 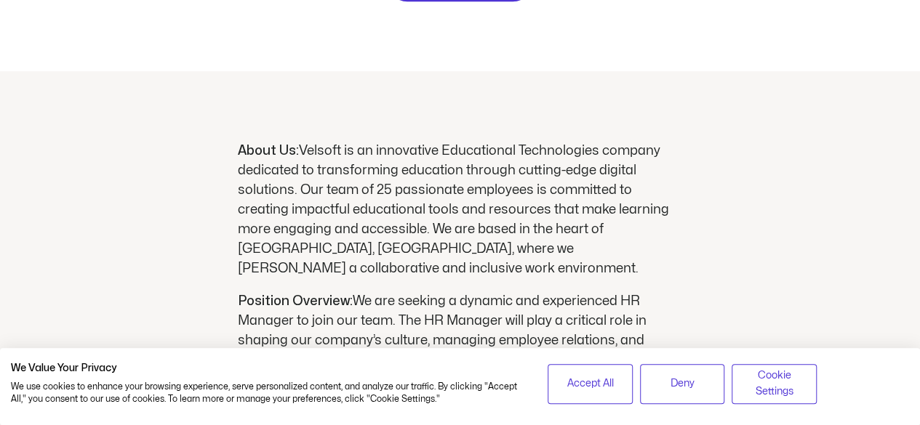 I want to click on button: Deny all cookies, so click(x=682, y=384).